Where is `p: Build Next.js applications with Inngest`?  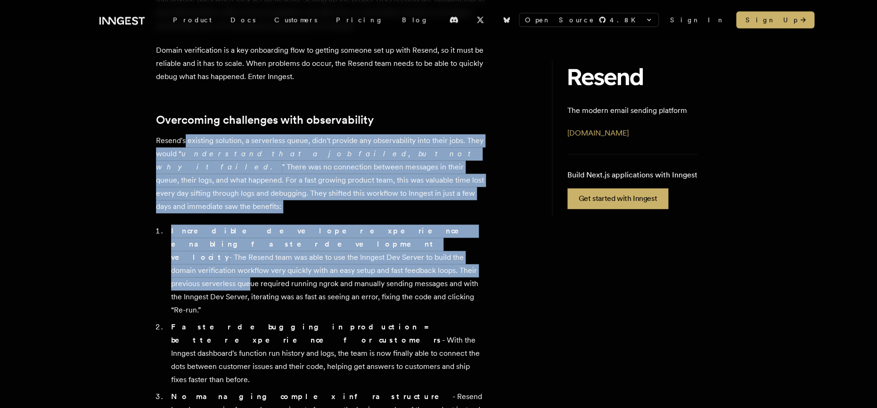
p: Build Next.js applications with Inngest is located at coordinates (632, 175).